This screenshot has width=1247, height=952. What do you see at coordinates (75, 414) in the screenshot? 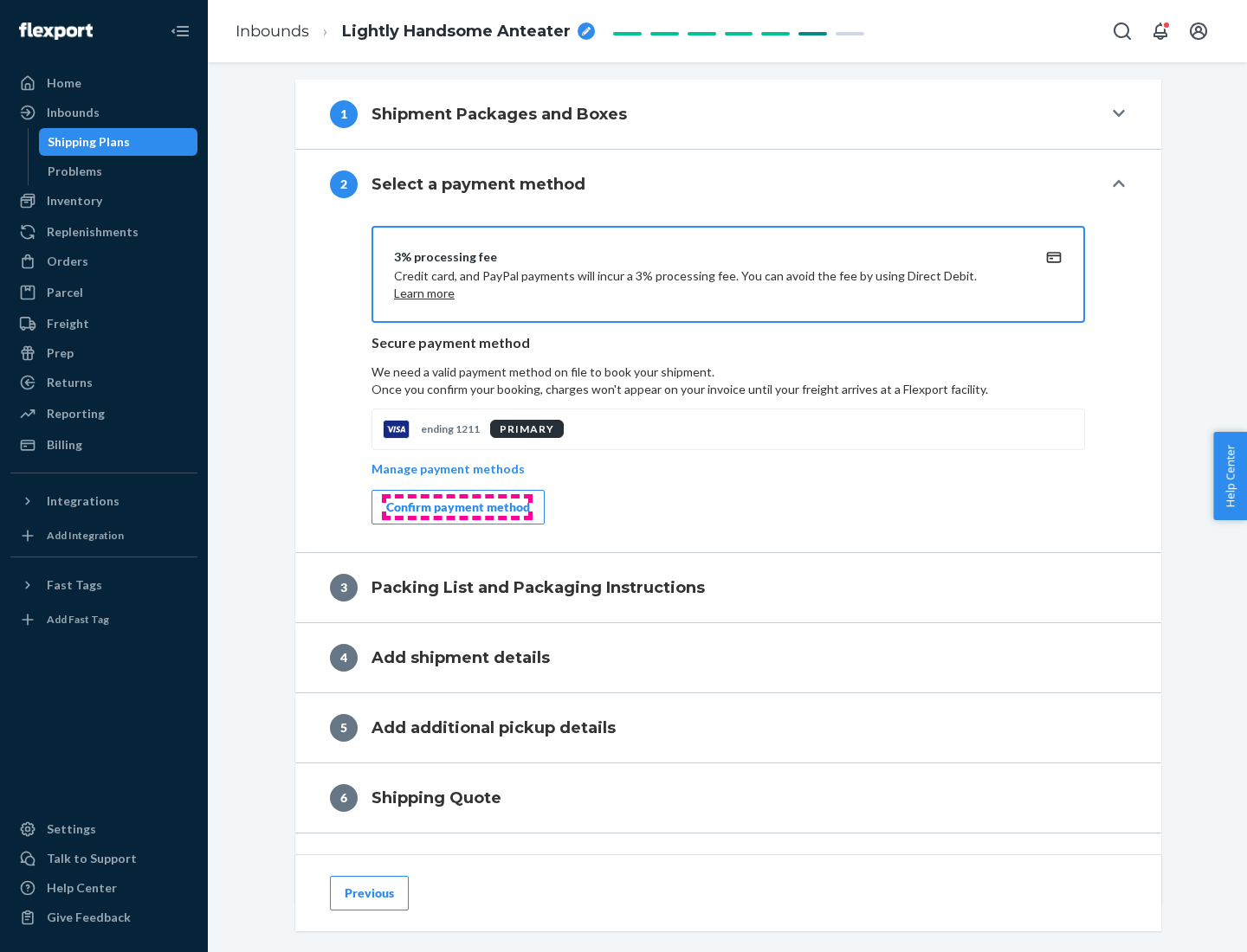
I see `div: Reporting` at bounding box center [75, 414].